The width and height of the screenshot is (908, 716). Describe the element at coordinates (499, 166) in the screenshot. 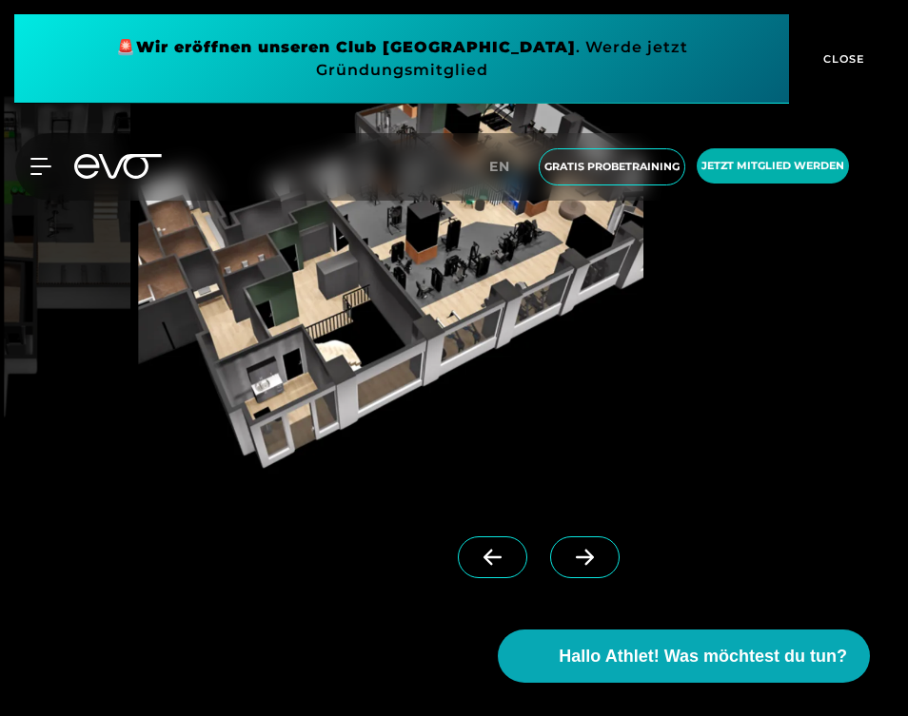

I see `span: en` at that location.